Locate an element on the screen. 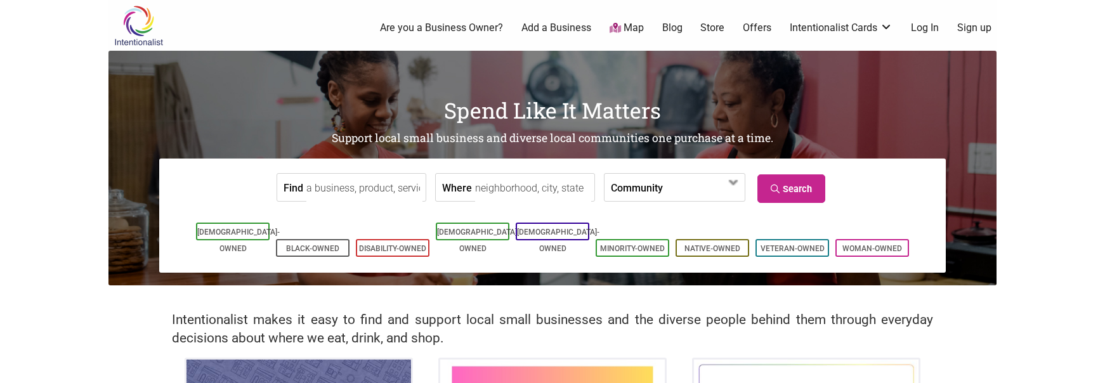  a: Woman-Owned is located at coordinates (872, 249).